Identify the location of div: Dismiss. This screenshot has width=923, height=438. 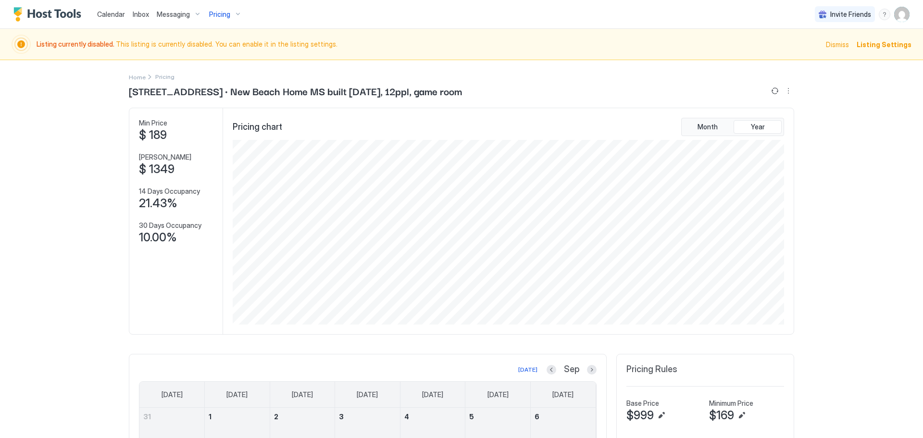
(837, 44).